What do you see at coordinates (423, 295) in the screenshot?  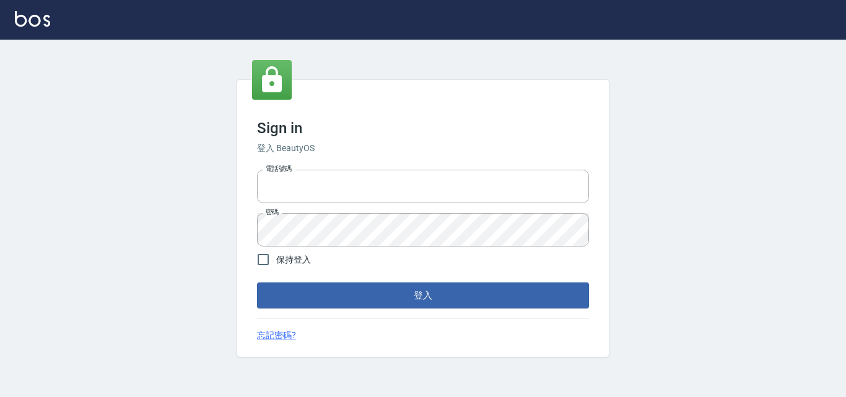 I see `button: 登入` at bounding box center [423, 295].